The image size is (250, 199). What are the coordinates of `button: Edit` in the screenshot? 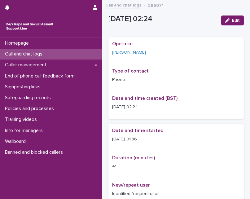 It's located at (232, 20).